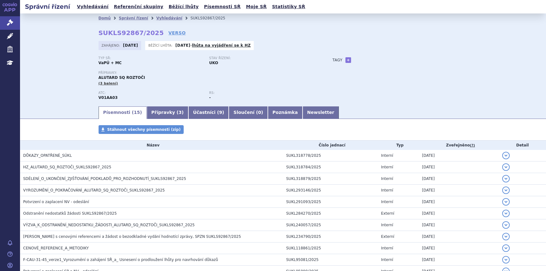 This screenshot has height=271, width=546. What do you see at coordinates (459, 145) in the screenshot?
I see `th: Zveřejněno` at bounding box center [459, 145].